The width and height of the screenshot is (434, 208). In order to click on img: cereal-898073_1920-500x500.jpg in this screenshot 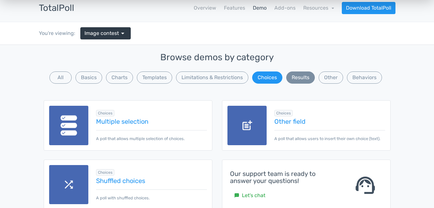, I will do `click(317, 73)`.